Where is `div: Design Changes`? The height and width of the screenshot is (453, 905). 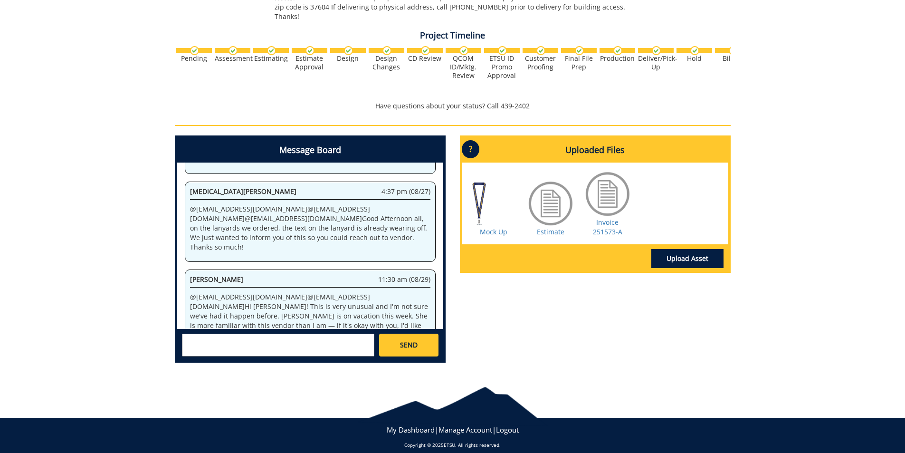
div: Design Changes is located at coordinates (386, 63).